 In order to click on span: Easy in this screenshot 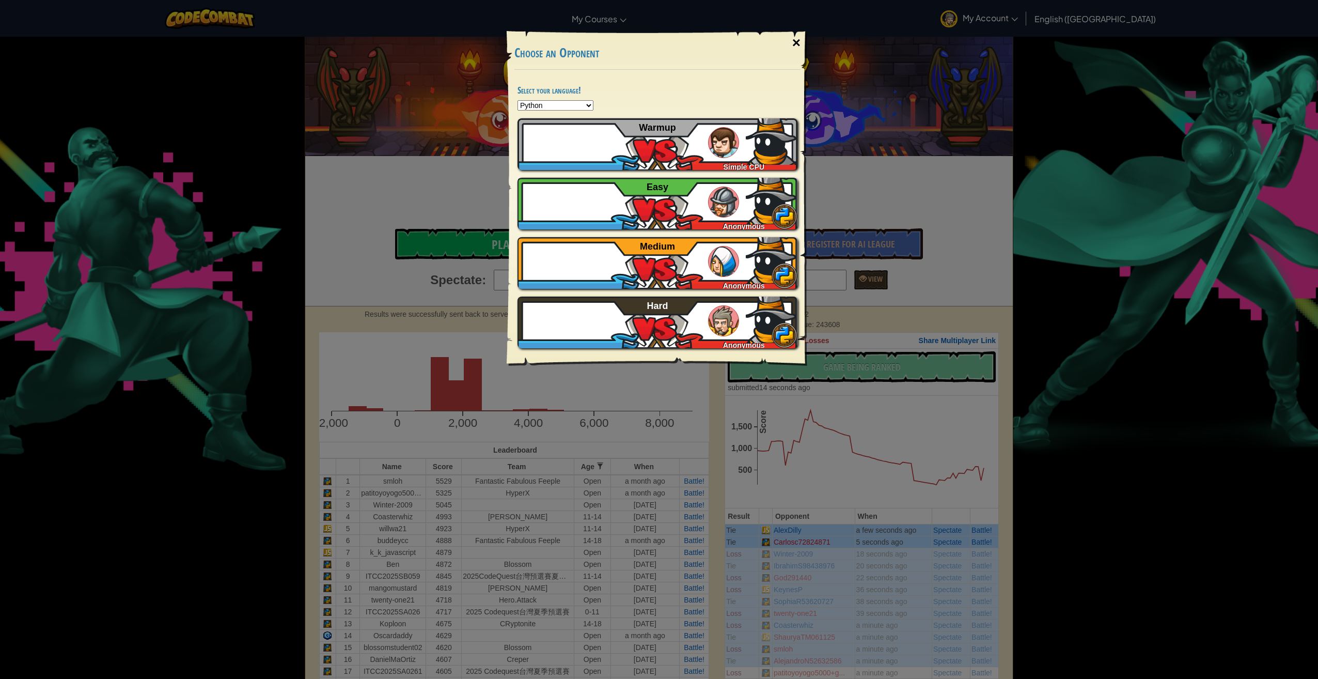, I will do `click(658, 187)`.